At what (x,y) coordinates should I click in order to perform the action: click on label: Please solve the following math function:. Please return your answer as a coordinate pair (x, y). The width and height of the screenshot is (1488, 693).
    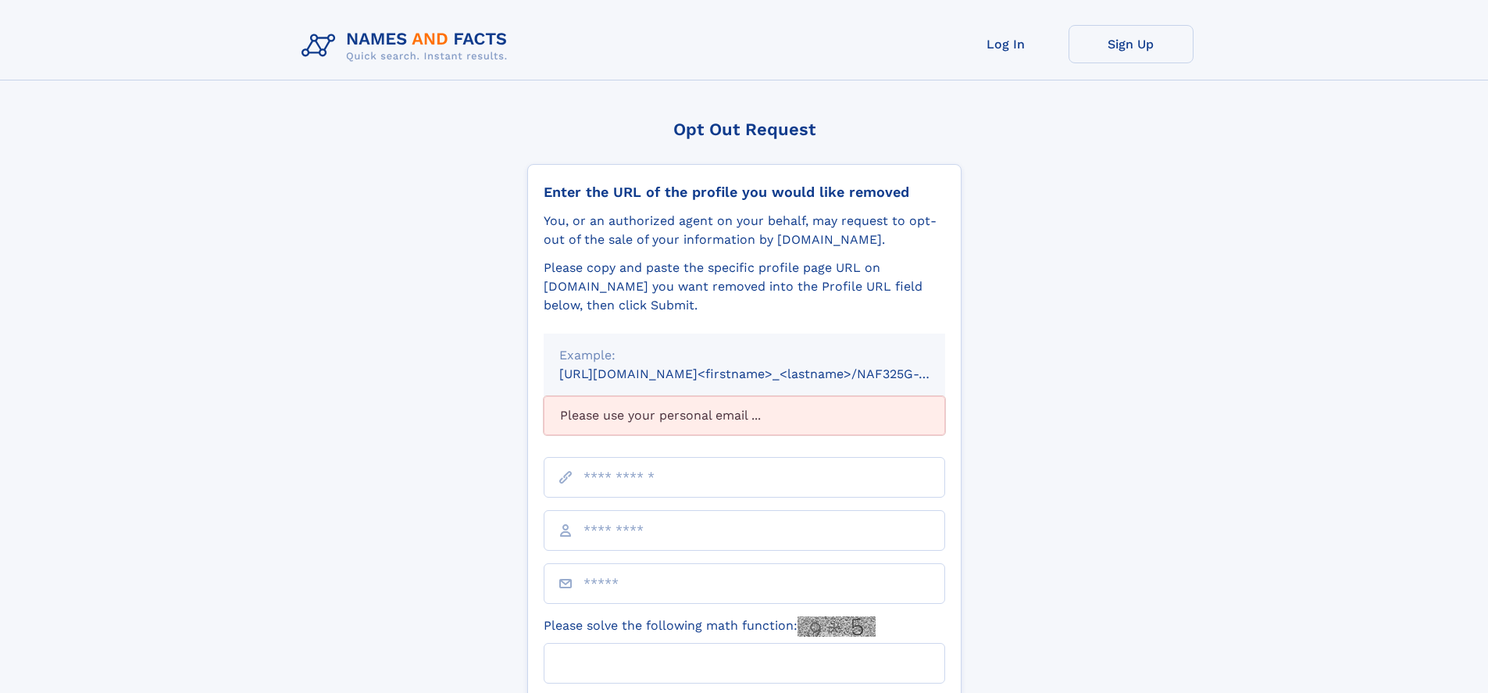
    Looking at the image, I should click on (709, 627).